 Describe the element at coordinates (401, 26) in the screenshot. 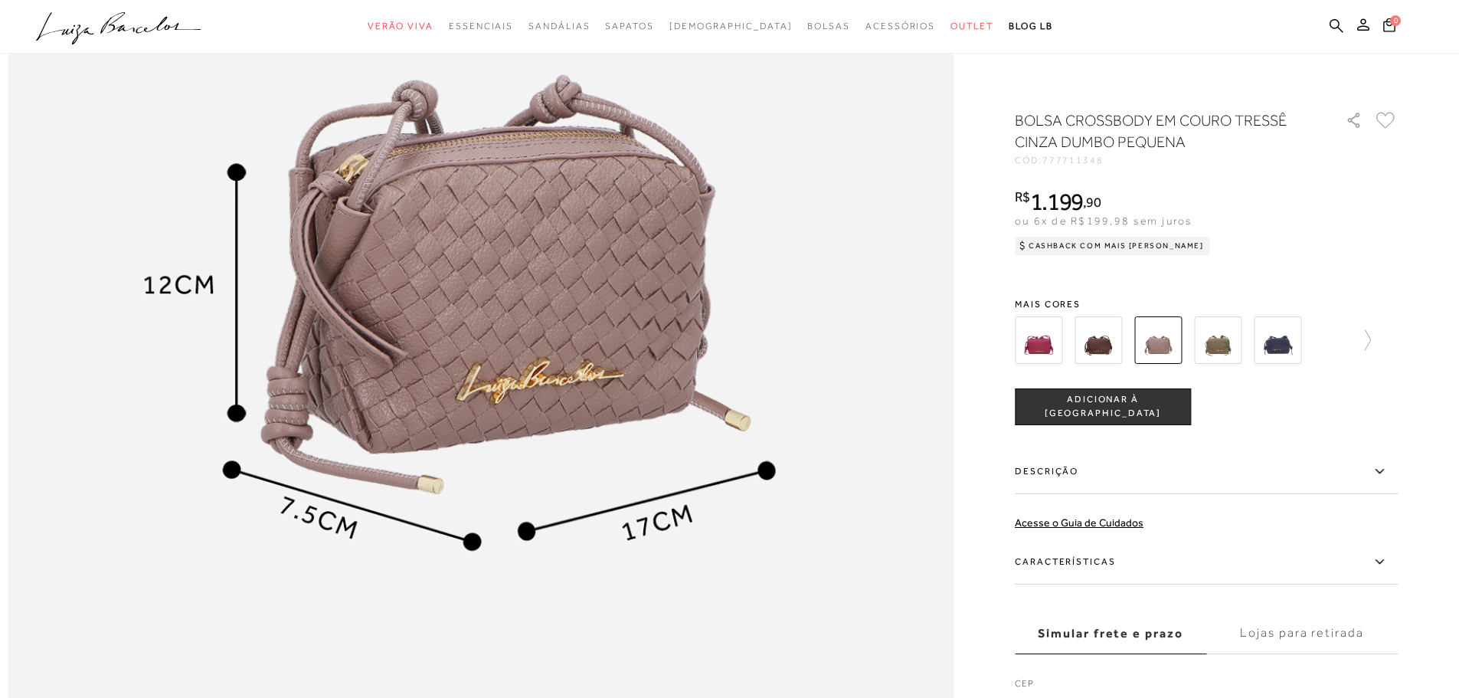

I see `span: Verão Viva` at that location.